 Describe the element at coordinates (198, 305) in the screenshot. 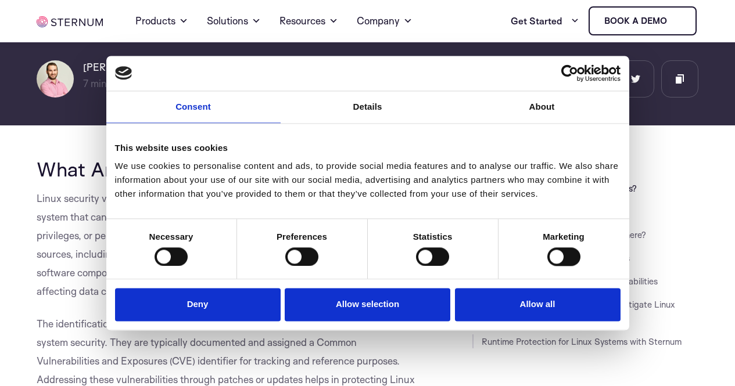

I see `button: Deny` at that location.